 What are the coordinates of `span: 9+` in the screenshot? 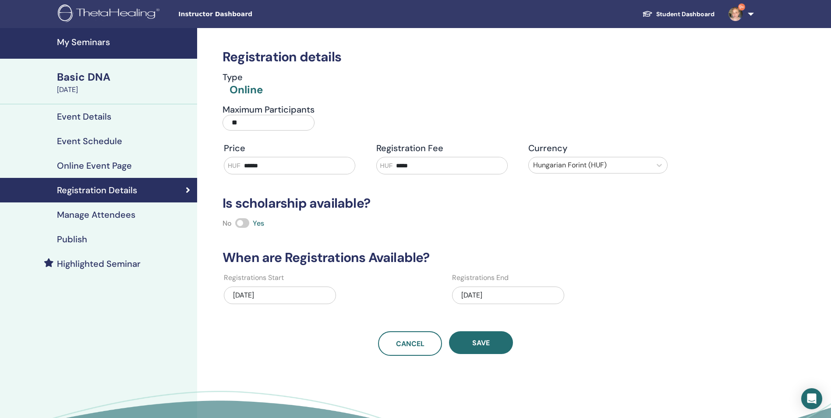 It's located at (742, 7).